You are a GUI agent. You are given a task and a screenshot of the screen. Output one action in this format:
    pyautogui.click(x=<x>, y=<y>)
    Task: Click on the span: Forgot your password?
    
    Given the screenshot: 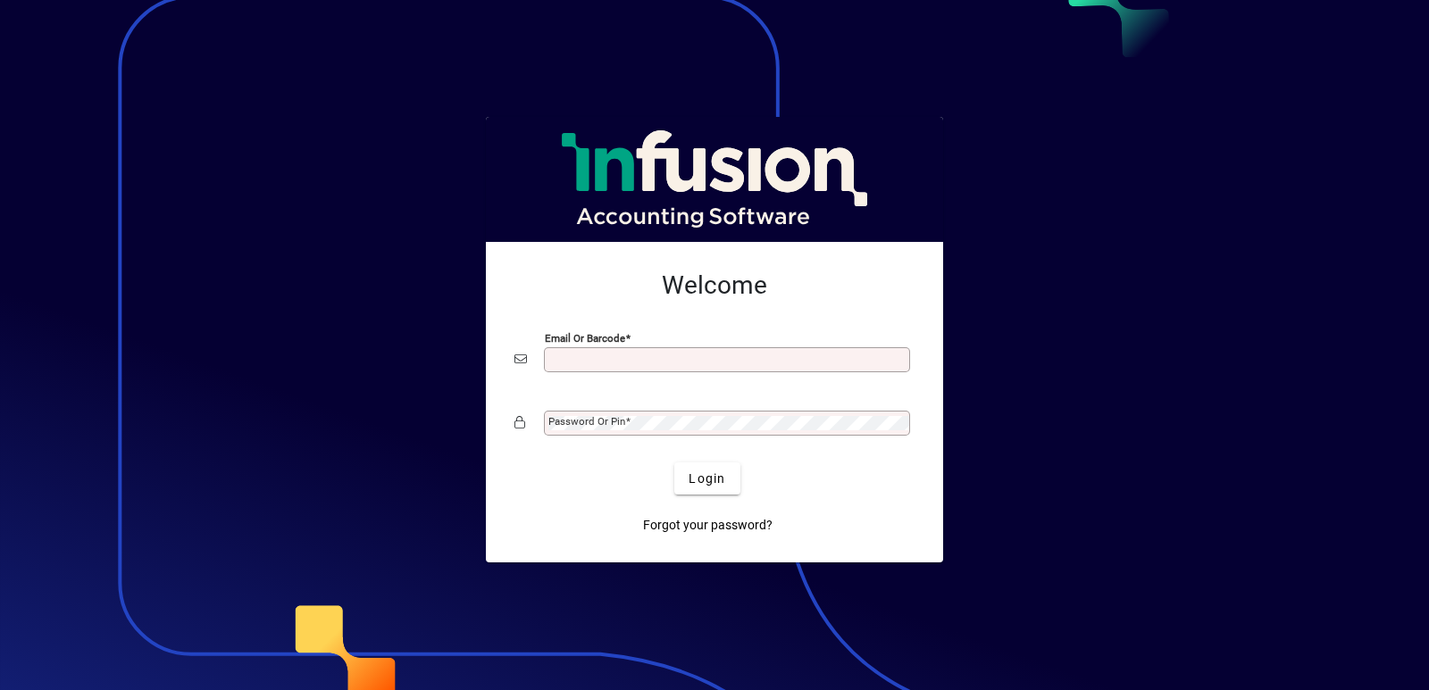 What is the action you would take?
    pyautogui.click(x=707, y=525)
    